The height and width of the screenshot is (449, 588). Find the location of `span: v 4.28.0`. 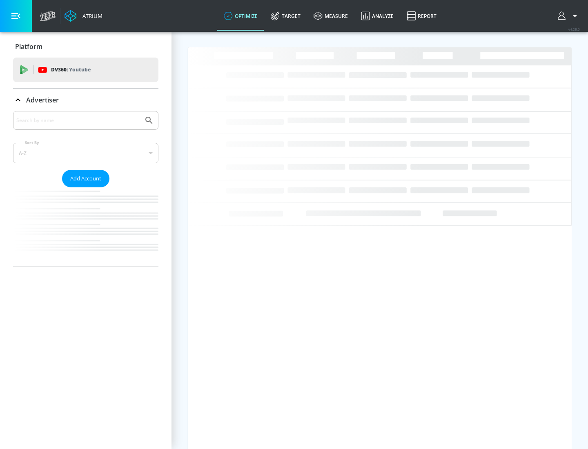

span: v 4.28.0 is located at coordinates (574, 29).